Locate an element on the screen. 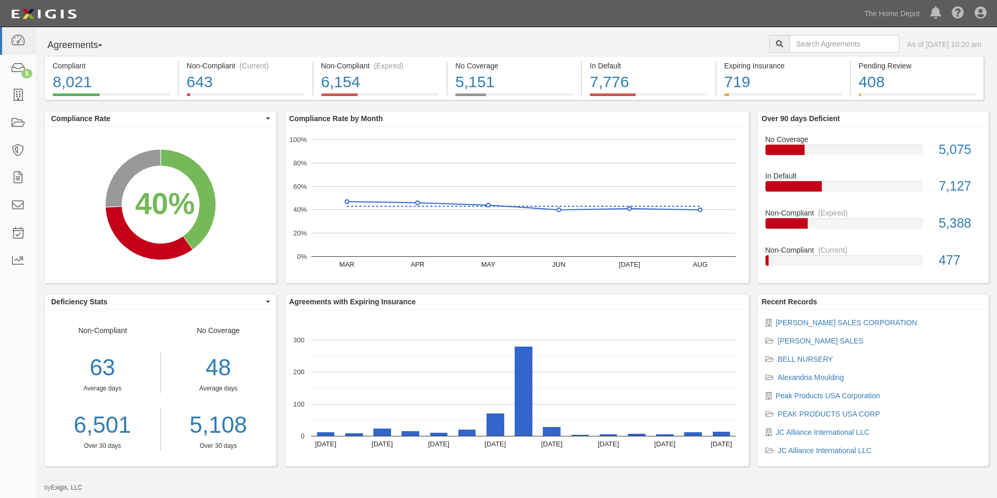  div: 643 is located at coordinates (246, 82).